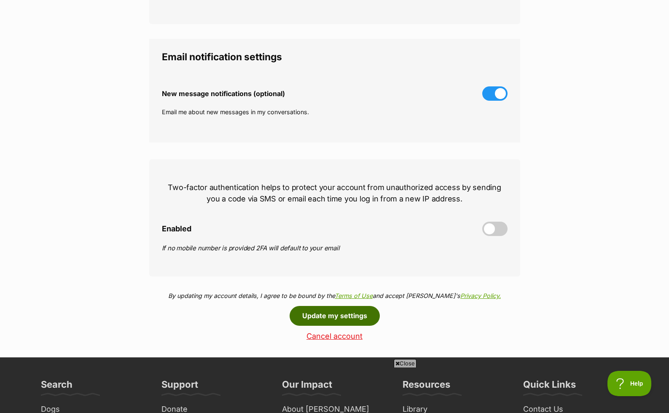 The image size is (669, 413). I want to click on p: If no mobile number is provided 2FA will default to your email, so click(335, 248).